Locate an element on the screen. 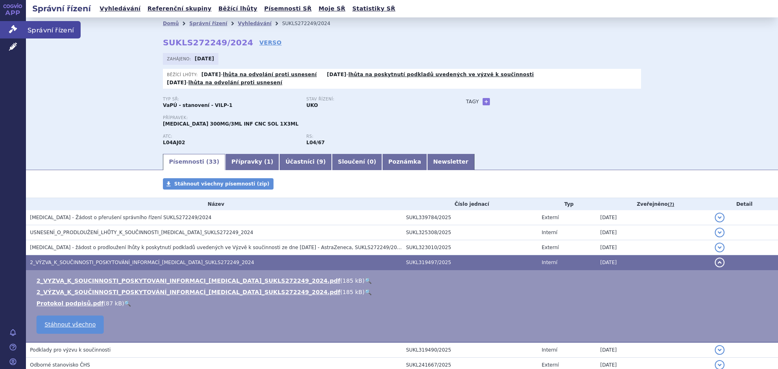 This screenshot has height=369, width=778. th: Název is located at coordinates (214, 204).